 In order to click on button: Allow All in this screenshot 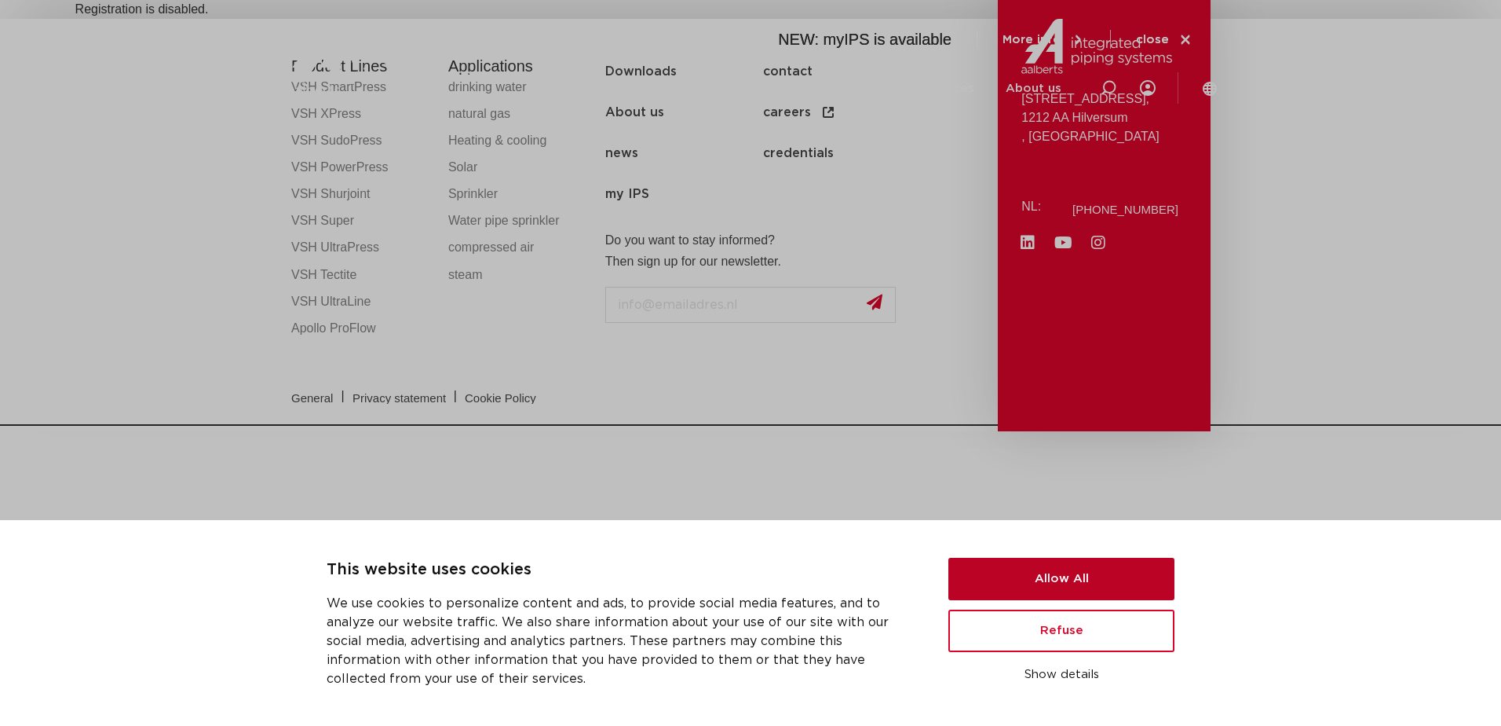, I will do `click(1062, 579)`.